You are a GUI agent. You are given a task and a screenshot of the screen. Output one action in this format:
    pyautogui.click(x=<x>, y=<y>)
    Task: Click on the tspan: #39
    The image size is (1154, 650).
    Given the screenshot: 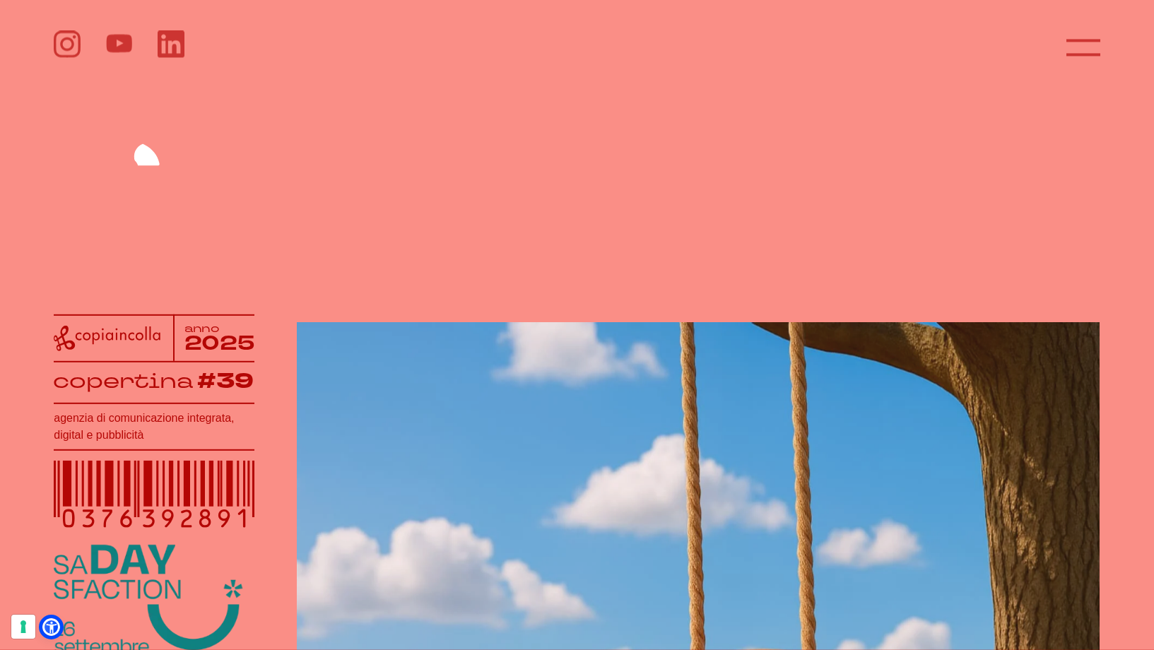 What is the action you would take?
    pyautogui.click(x=225, y=382)
    